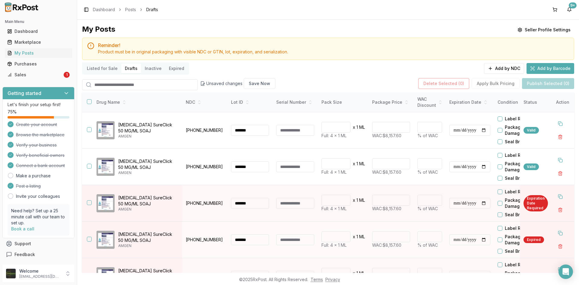 Image resolution: width=579 pixels, height=285 pixels. I want to click on h5: Reminder!, so click(334, 45).